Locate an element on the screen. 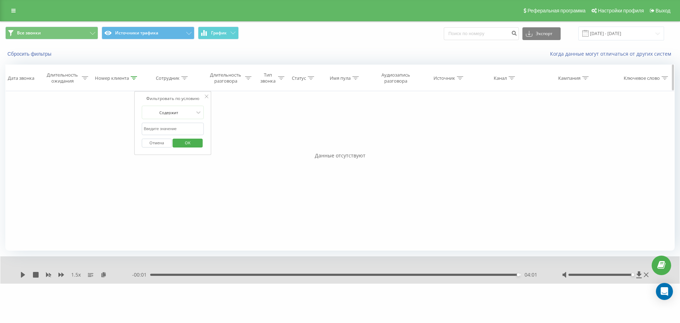 The width and height of the screenshot is (680, 323). div: Ключевое слово is located at coordinates (641, 78).